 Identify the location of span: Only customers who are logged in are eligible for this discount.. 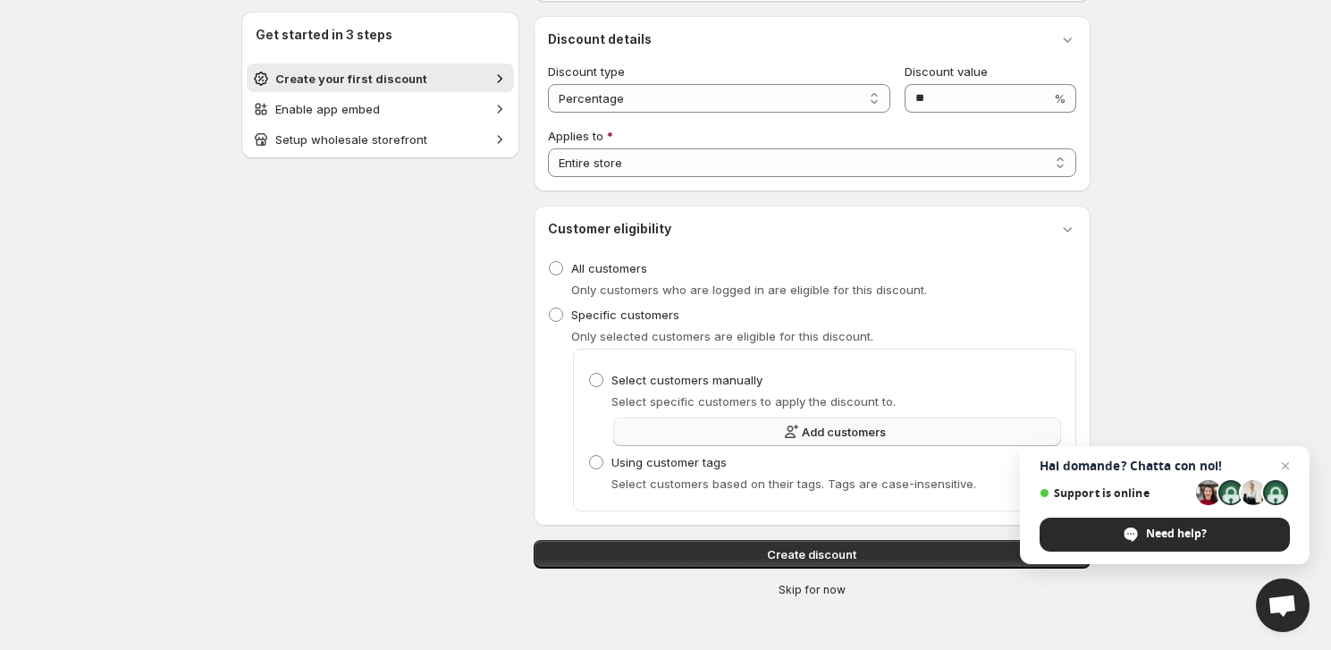
(749, 290).